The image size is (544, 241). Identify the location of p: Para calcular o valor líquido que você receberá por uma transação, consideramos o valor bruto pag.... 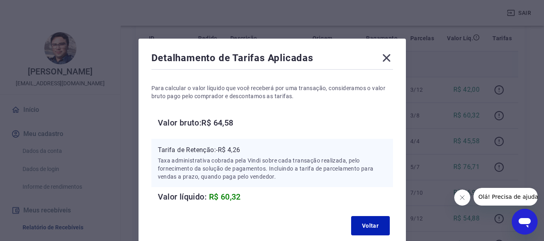
(272, 92).